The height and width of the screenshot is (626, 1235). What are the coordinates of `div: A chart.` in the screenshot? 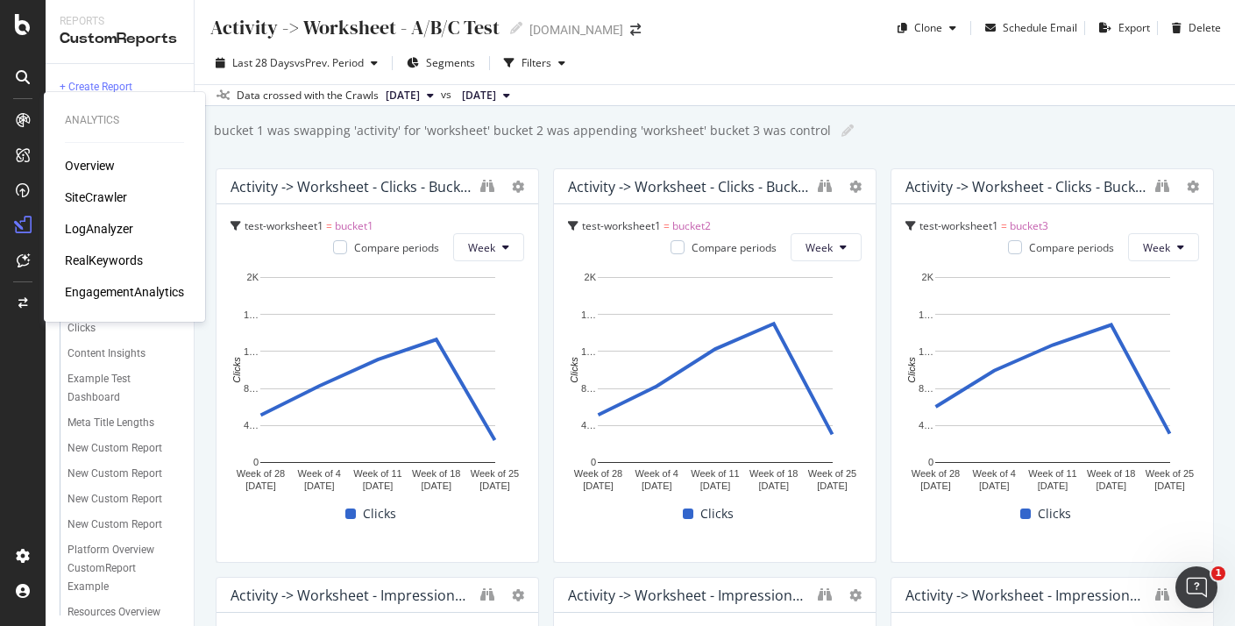 It's located at (1052, 384).